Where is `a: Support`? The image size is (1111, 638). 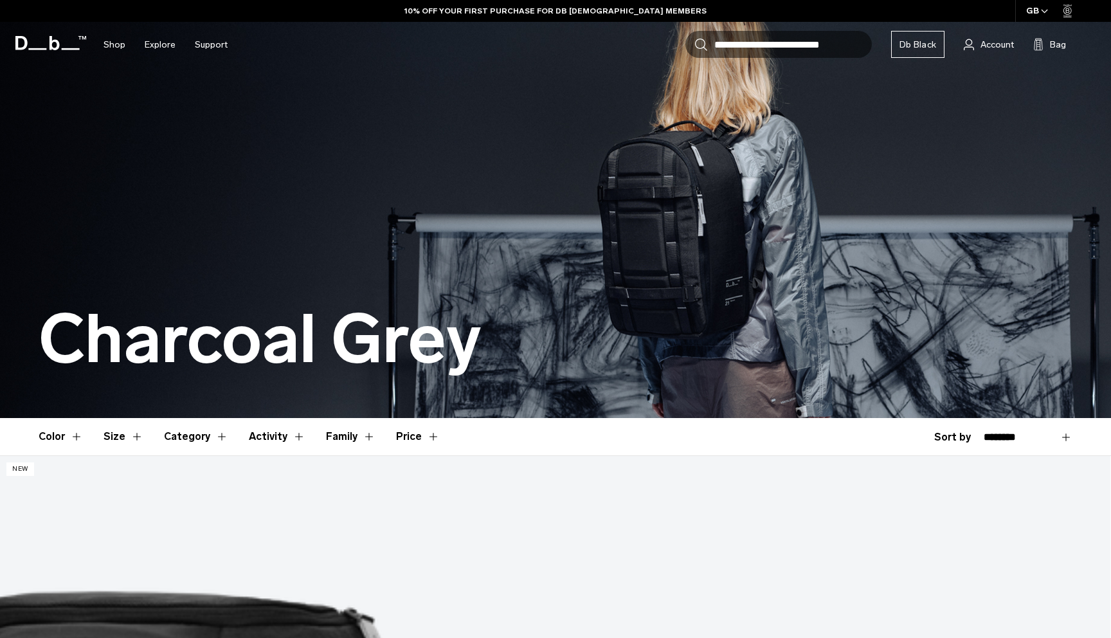 a: Support is located at coordinates (211, 44).